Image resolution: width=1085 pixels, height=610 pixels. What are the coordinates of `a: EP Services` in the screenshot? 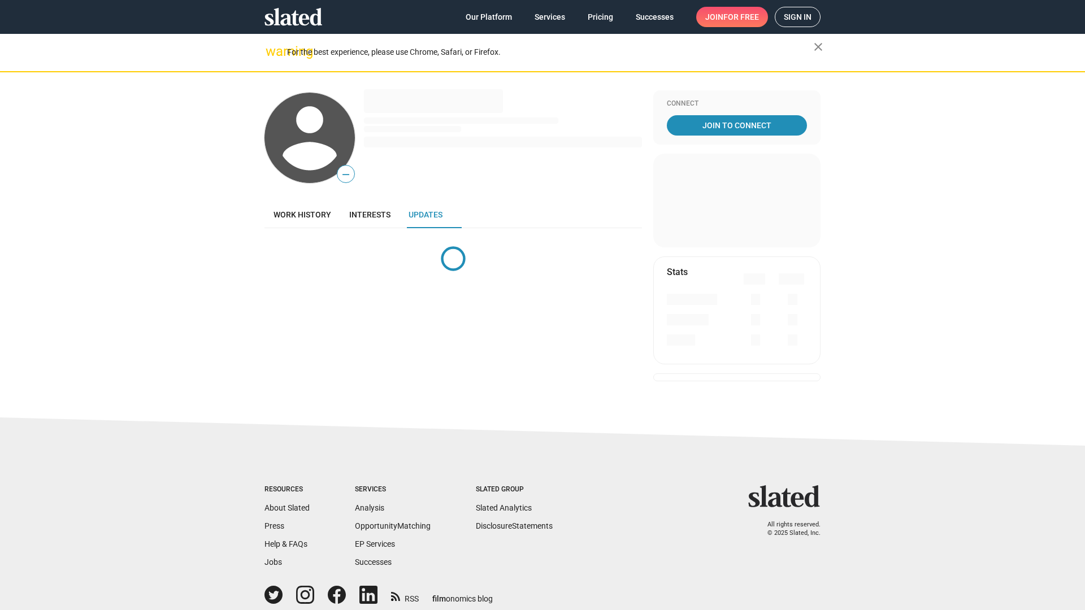 It's located at (375, 544).